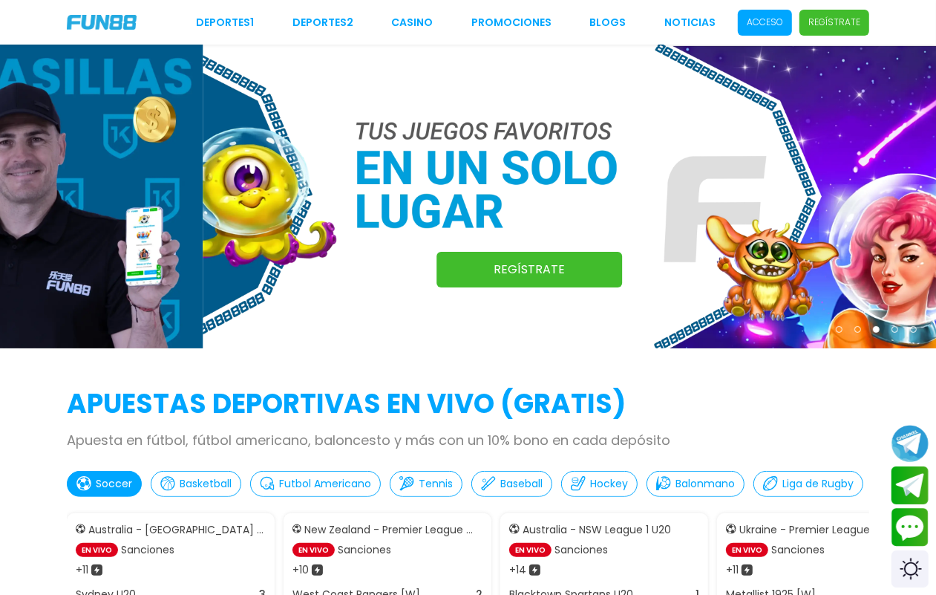 The width and height of the screenshot is (936, 595). I want to click on p: Soccer, so click(114, 483).